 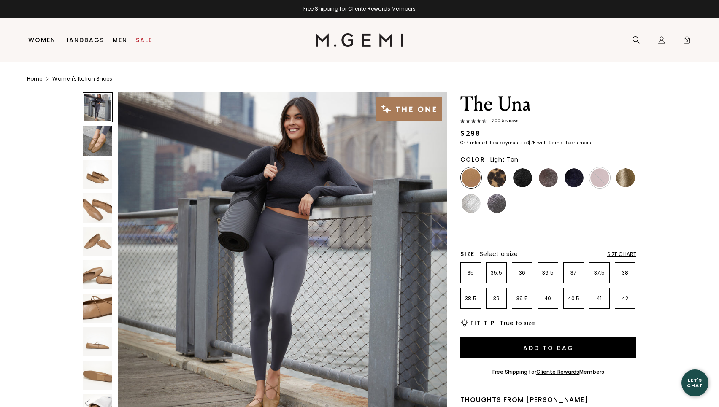 I want to click on p: 39.5, so click(x=522, y=299).